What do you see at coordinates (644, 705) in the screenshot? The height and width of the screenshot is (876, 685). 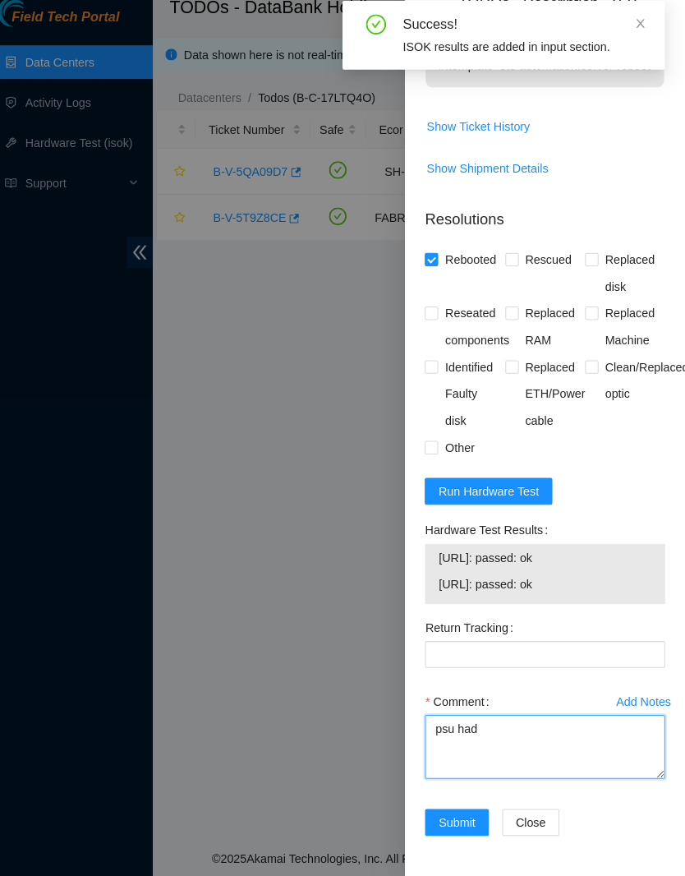 I see `button: Add Notes` at bounding box center [644, 705].